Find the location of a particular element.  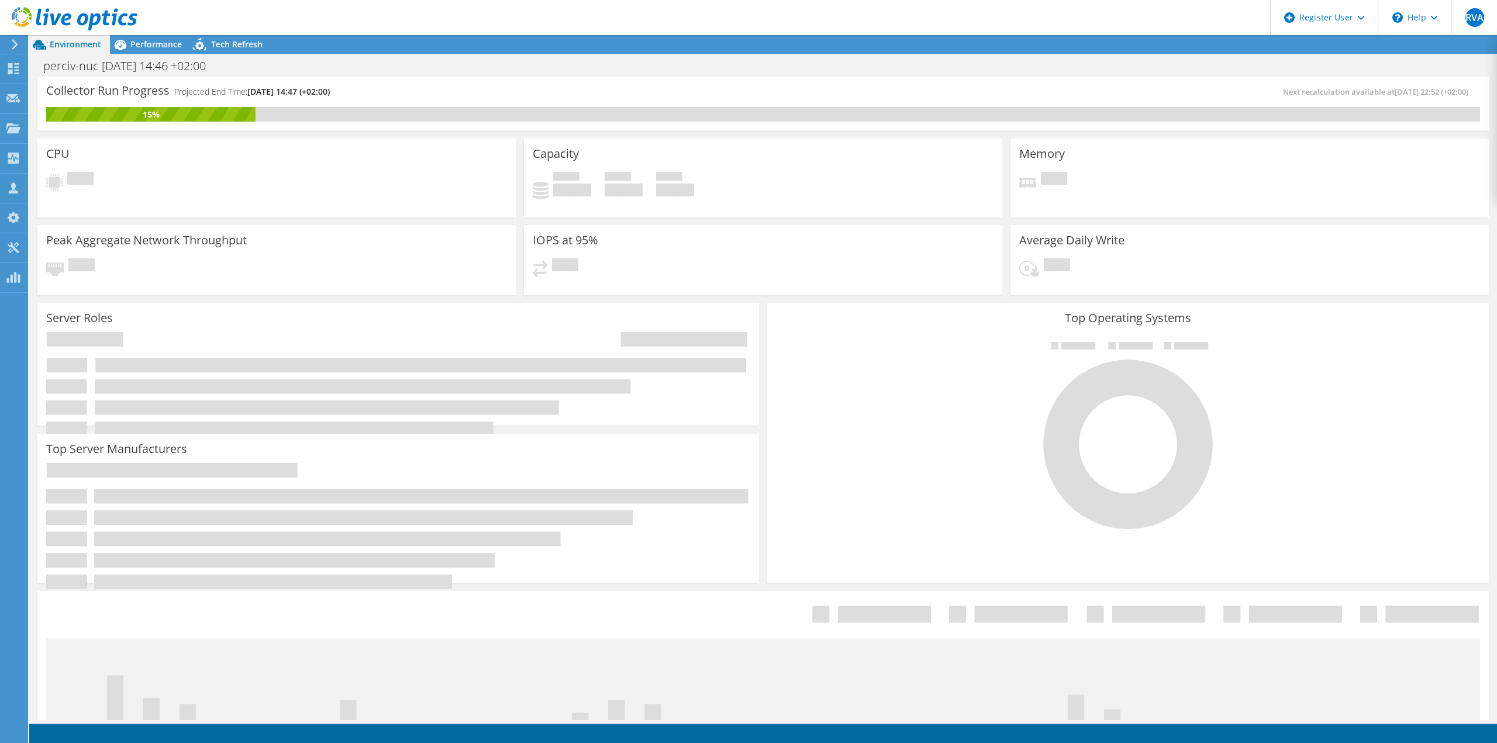

h3: Peak Aggregate Network Throughput is located at coordinates (146, 240).